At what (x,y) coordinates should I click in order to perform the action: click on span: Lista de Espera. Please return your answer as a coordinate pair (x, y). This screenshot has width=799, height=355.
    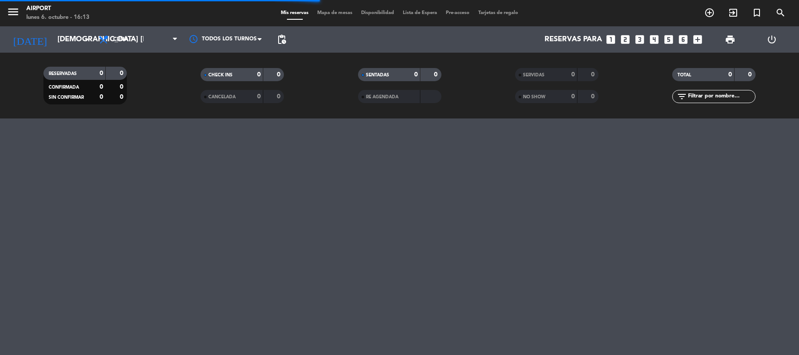
    Looking at the image, I should click on (420, 13).